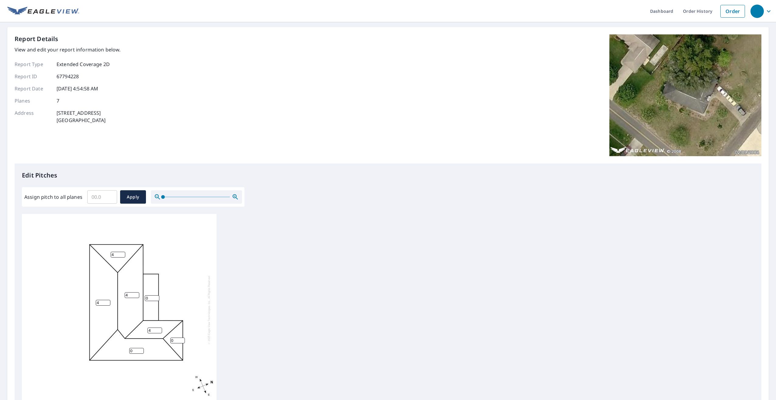  I want to click on label: Assign pitch to all planes, so click(53, 197).